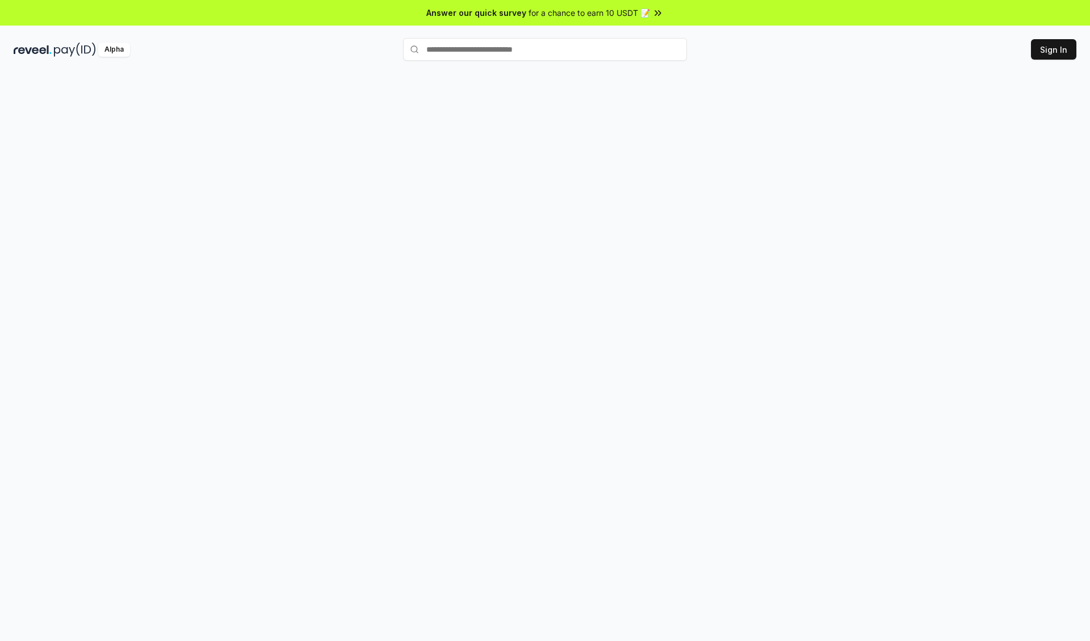  What do you see at coordinates (477, 12) in the screenshot?
I see `span: Answer our quick survey` at bounding box center [477, 12].